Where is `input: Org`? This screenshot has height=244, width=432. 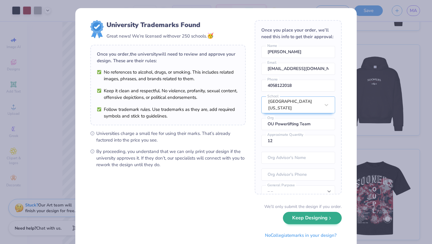 input: Org is located at coordinates (298, 124).